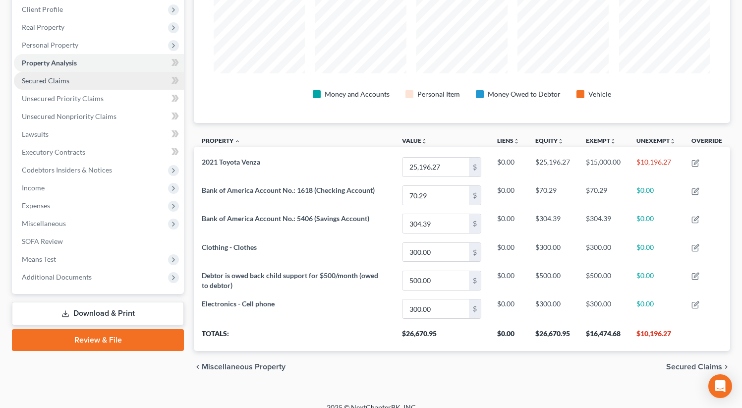 This screenshot has width=742, height=408. What do you see at coordinates (99, 242) in the screenshot?
I see `a: SOFA Review` at bounding box center [99, 242].